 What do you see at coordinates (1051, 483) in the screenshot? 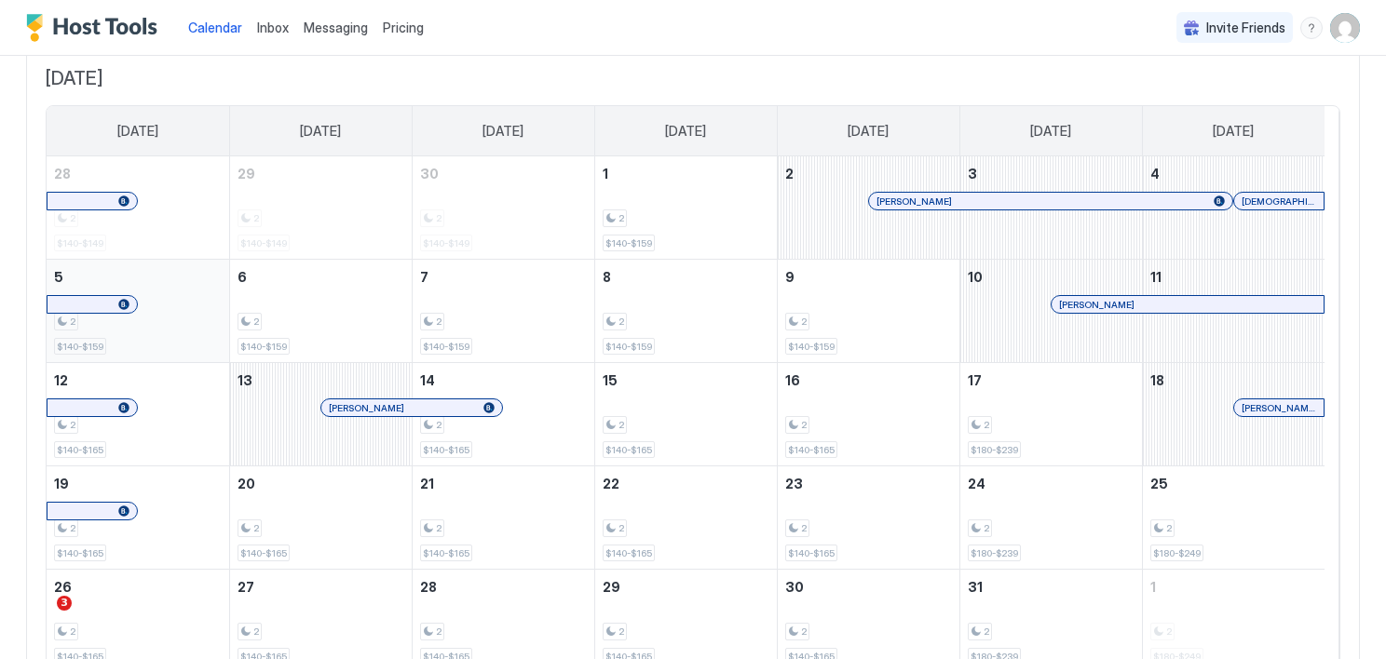
I see `a: October 24, 2025` at bounding box center [1051, 483].